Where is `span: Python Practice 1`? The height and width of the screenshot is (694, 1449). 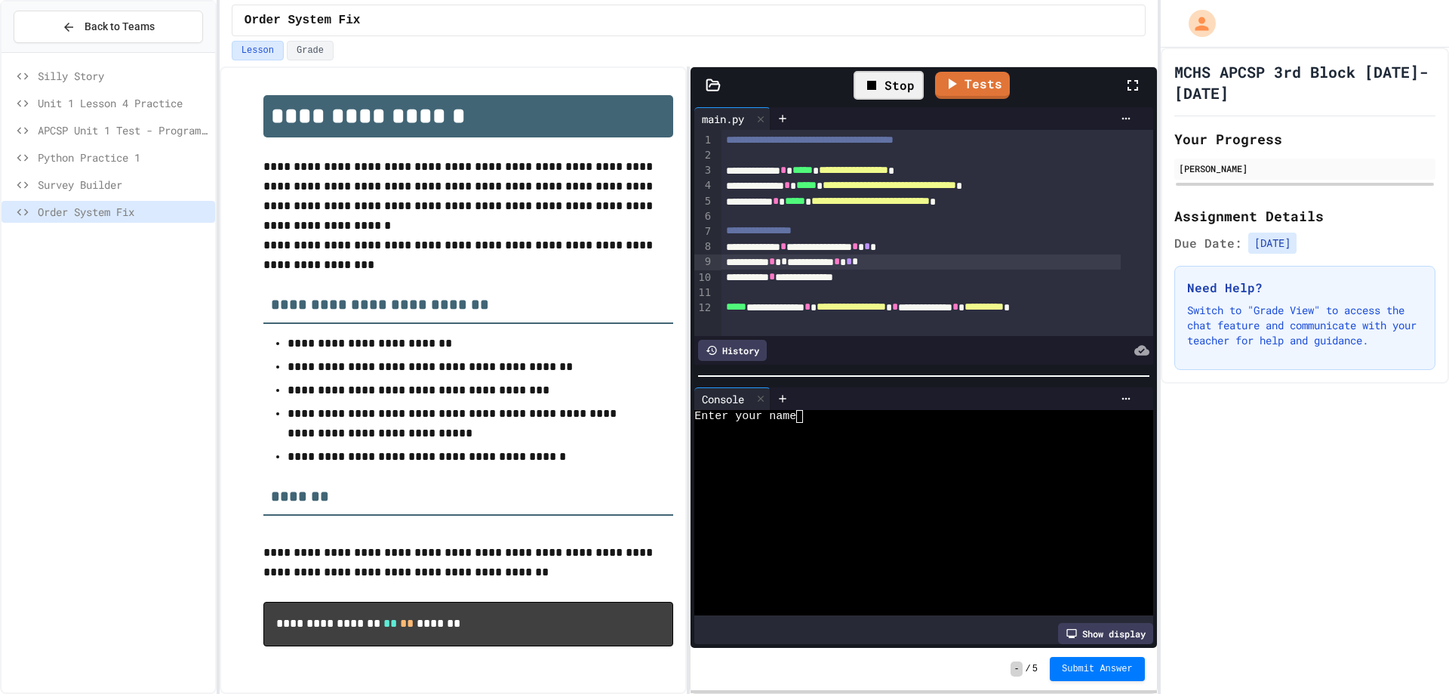
span: Python Practice 1 is located at coordinates (123, 157).